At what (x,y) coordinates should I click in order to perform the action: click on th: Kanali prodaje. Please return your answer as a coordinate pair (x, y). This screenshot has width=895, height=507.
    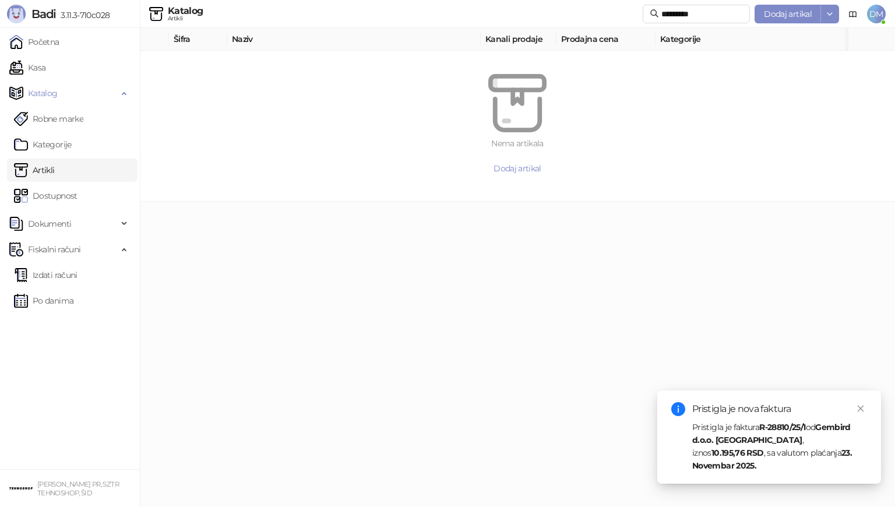
    Looking at the image, I should click on (518, 39).